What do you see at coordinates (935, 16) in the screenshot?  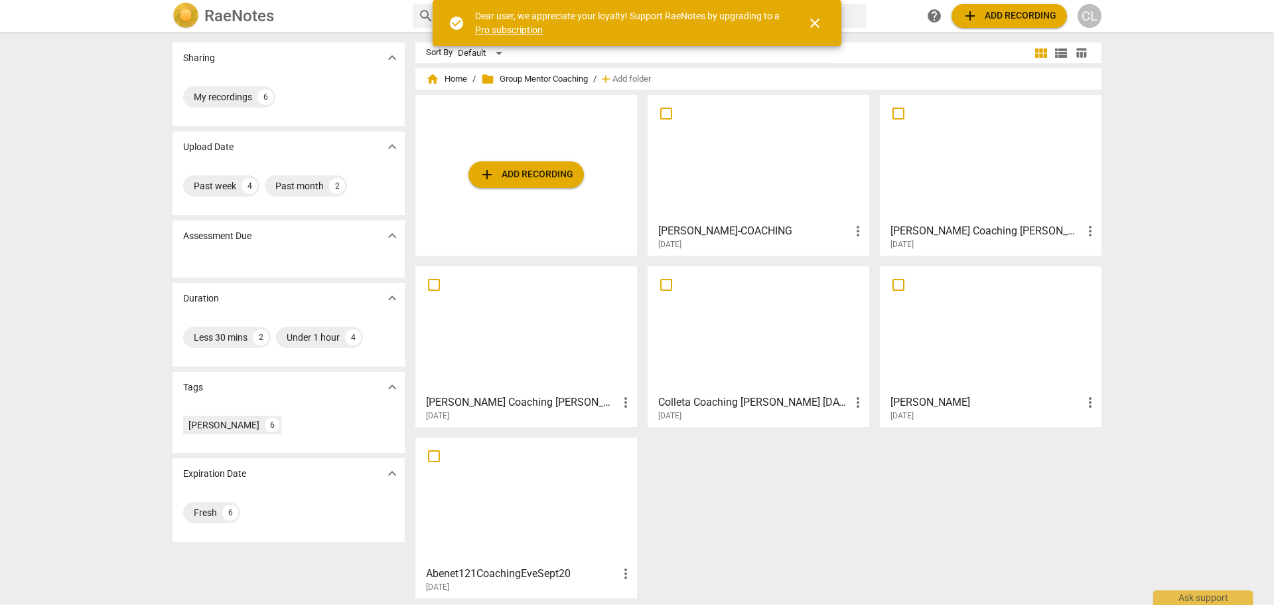 I see `a: Help` at bounding box center [935, 16].